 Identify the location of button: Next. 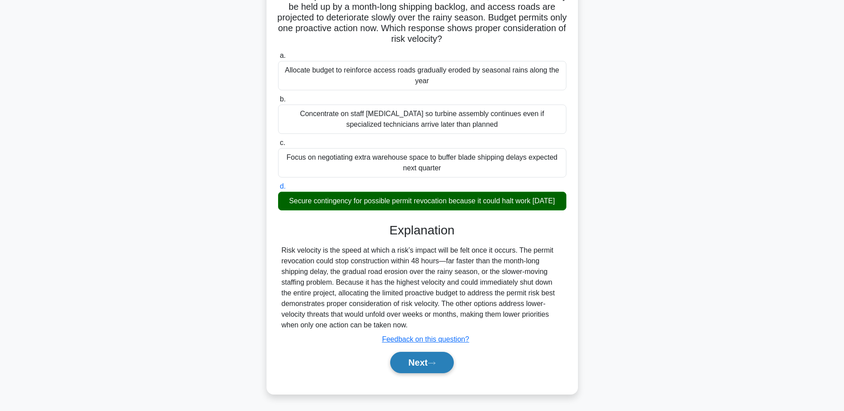
(422, 363).